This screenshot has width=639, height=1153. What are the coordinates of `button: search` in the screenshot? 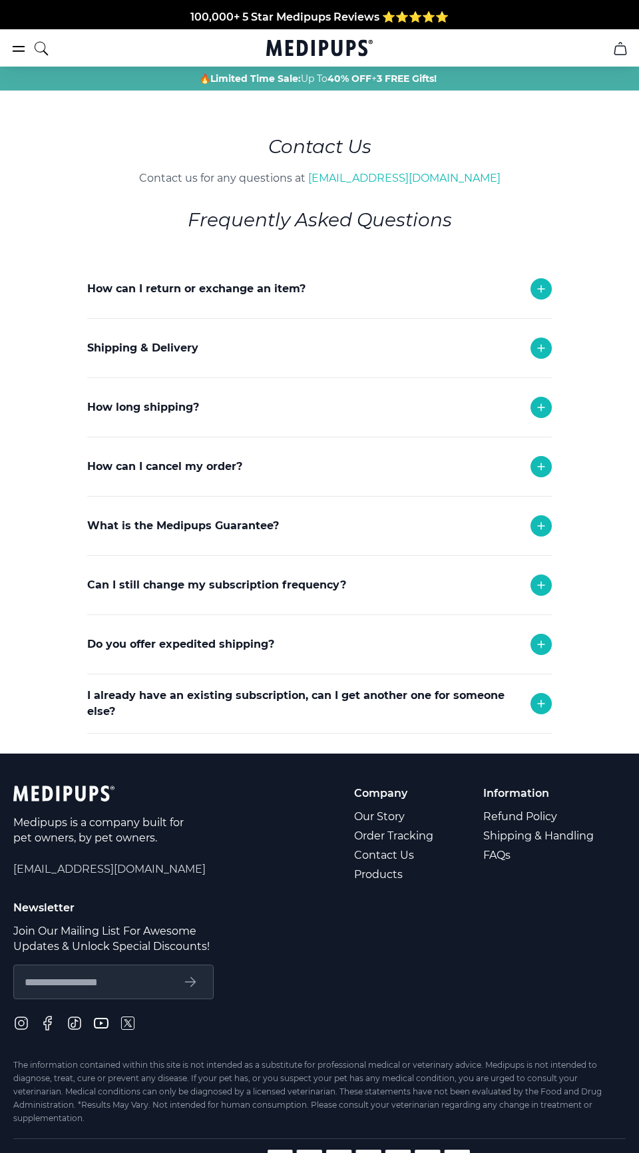 It's located at (41, 49).